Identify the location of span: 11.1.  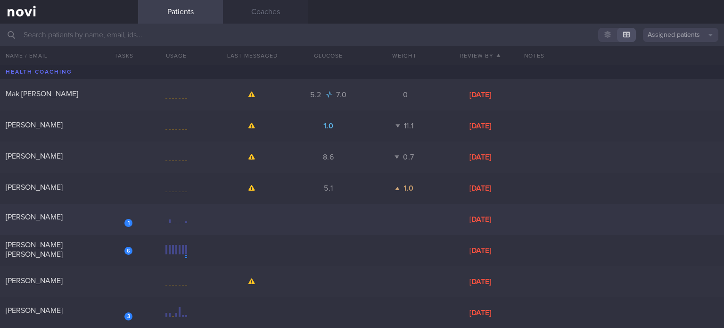
(409, 126).